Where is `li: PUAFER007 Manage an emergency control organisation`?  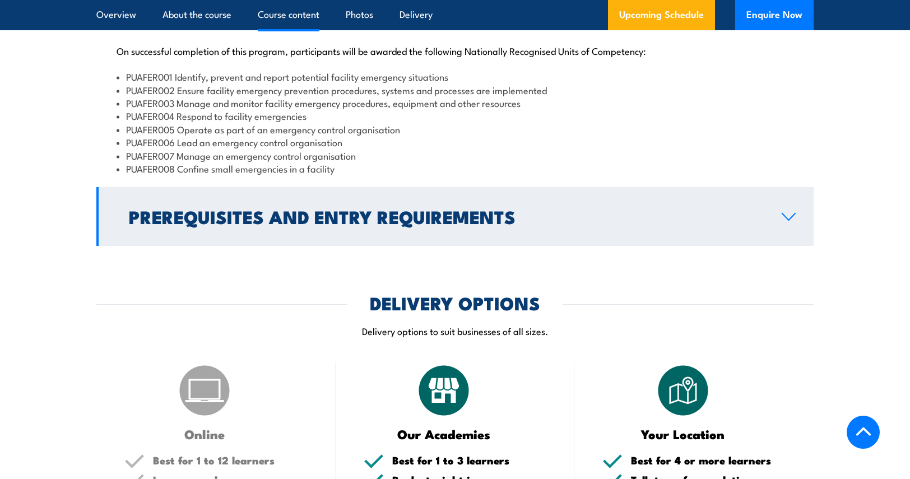 li: PUAFER007 Manage an emergency control organisation is located at coordinates (455, 155).